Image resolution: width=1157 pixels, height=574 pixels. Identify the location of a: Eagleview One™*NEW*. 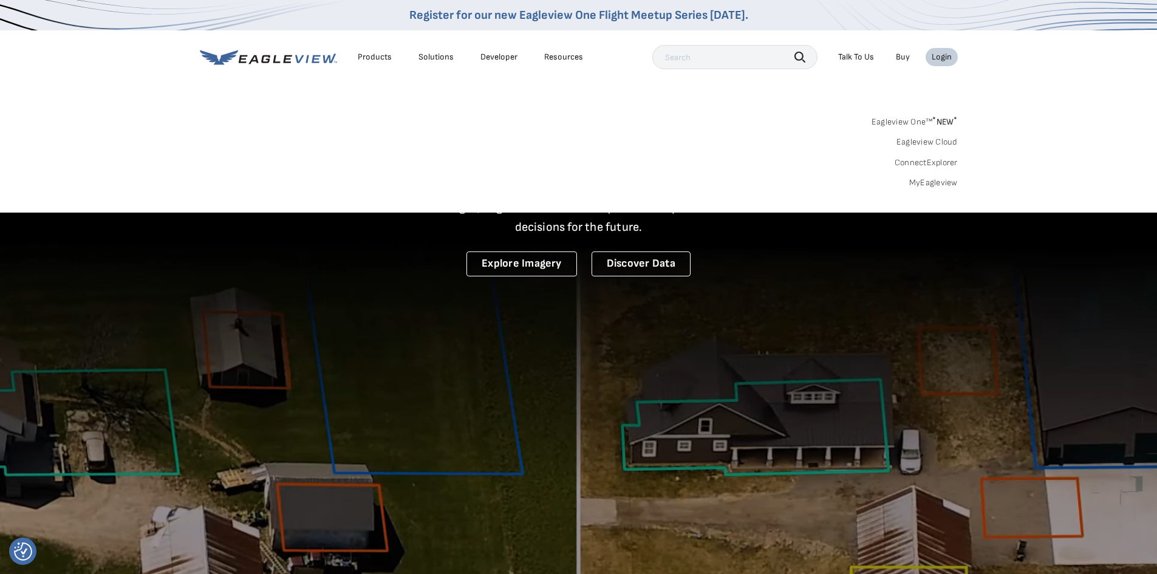
(915, 120).